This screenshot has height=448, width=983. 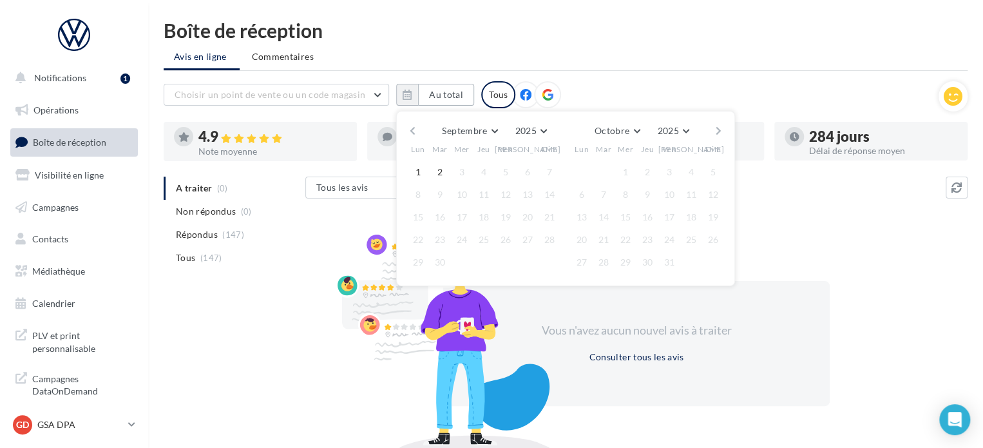 I want to click on button: 14, so click(x=603, y=217).